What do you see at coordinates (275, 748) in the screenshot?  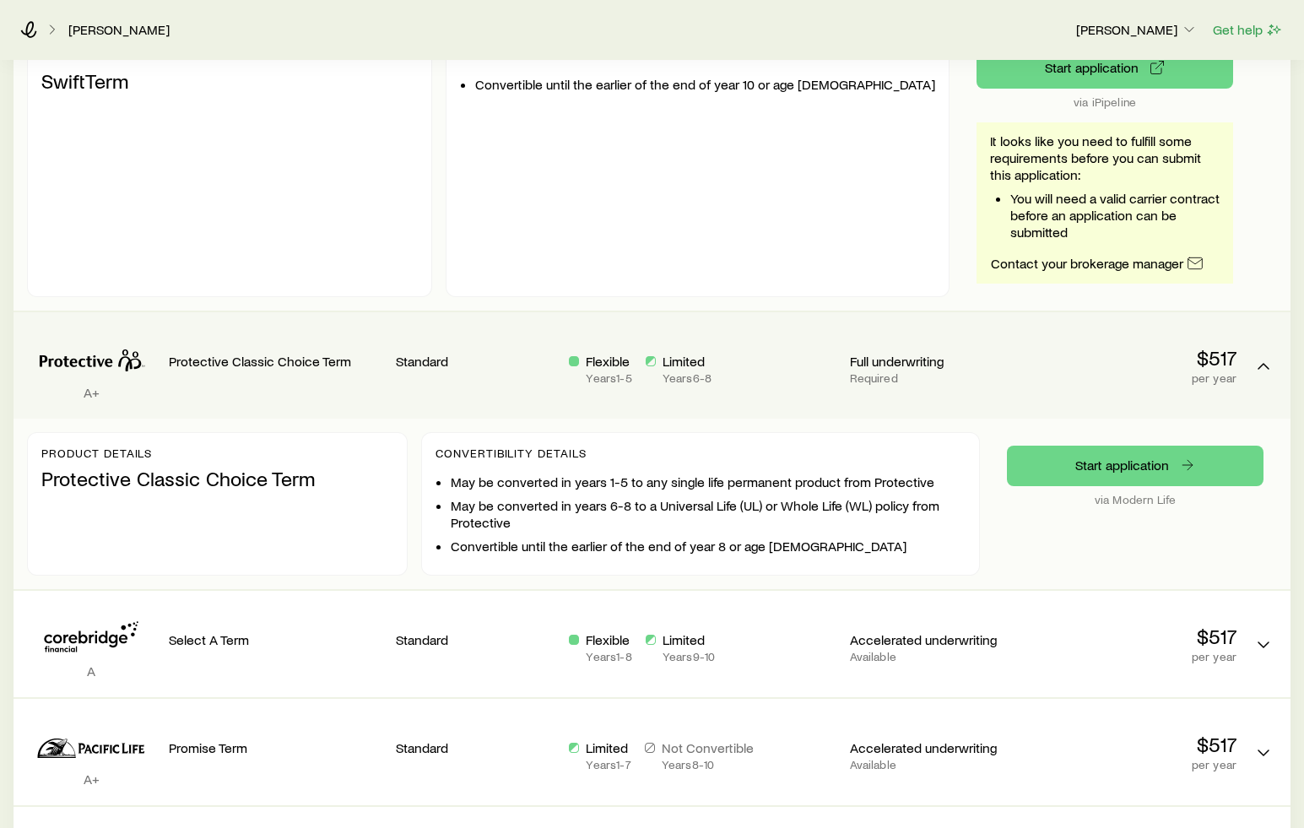 I see `p: Promise Term` at bounding box center [275, 748].